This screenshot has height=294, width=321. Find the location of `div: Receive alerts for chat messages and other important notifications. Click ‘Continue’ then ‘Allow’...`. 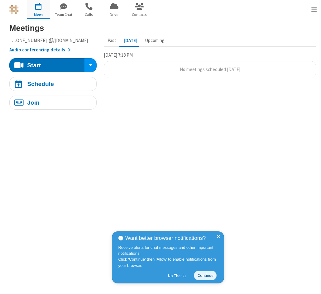

div: Receive alerts for chat messages and other important notifications. Click ‘Continue’ then ‘Allow’... is located at coordinates (168, 256).